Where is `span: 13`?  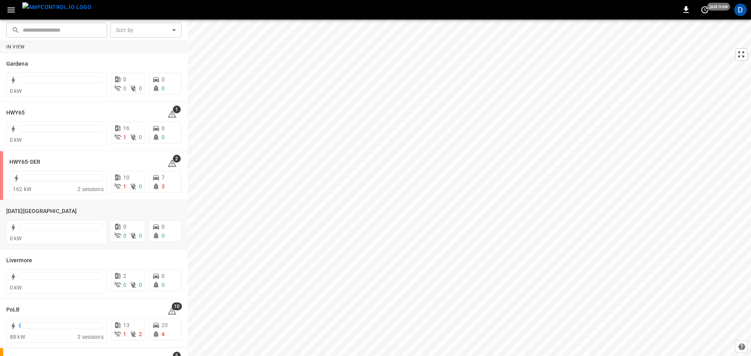
span: 13 is located at coordinates (126, 325).